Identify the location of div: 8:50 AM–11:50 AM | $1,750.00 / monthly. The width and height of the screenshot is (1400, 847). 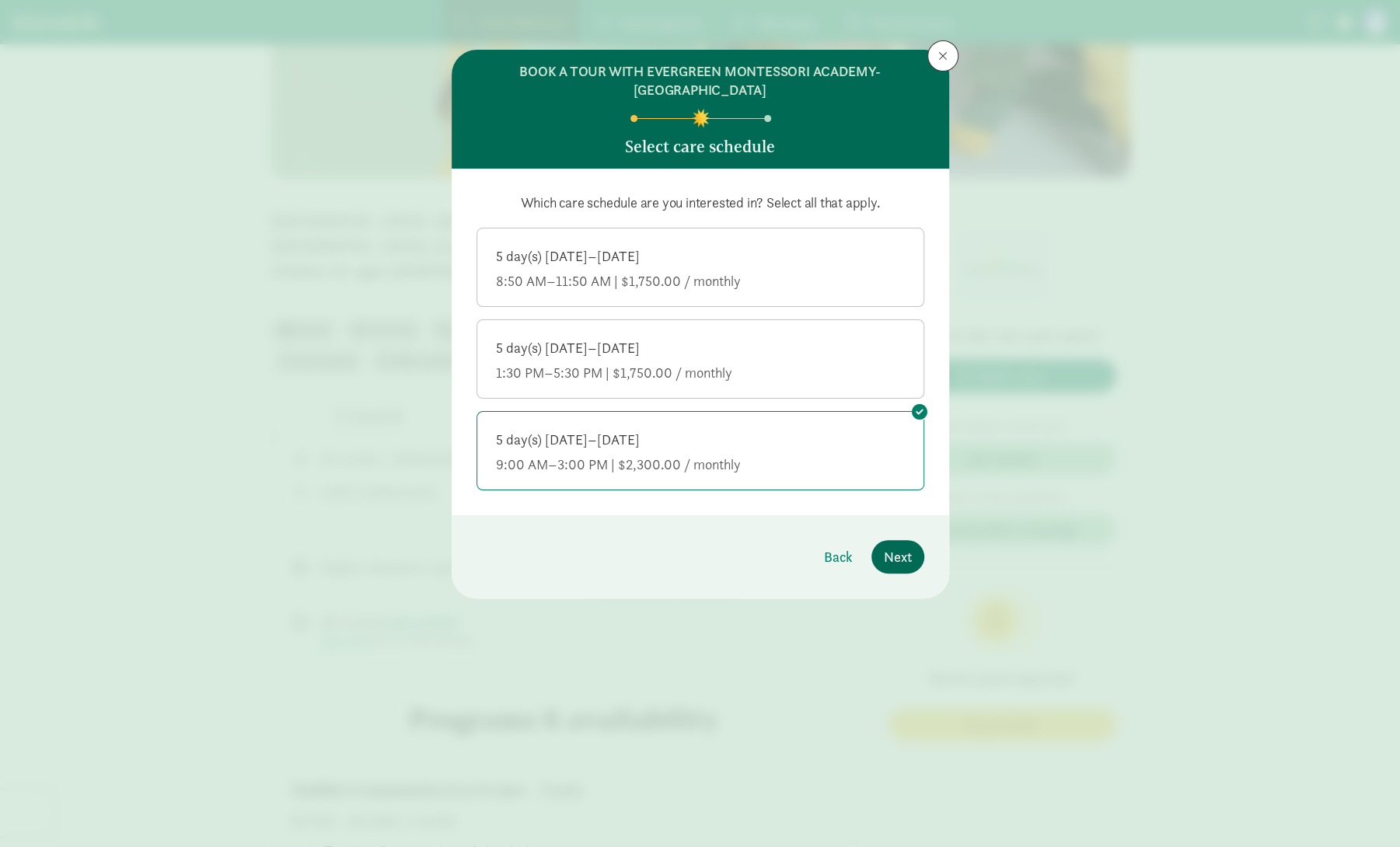
(700, 281).